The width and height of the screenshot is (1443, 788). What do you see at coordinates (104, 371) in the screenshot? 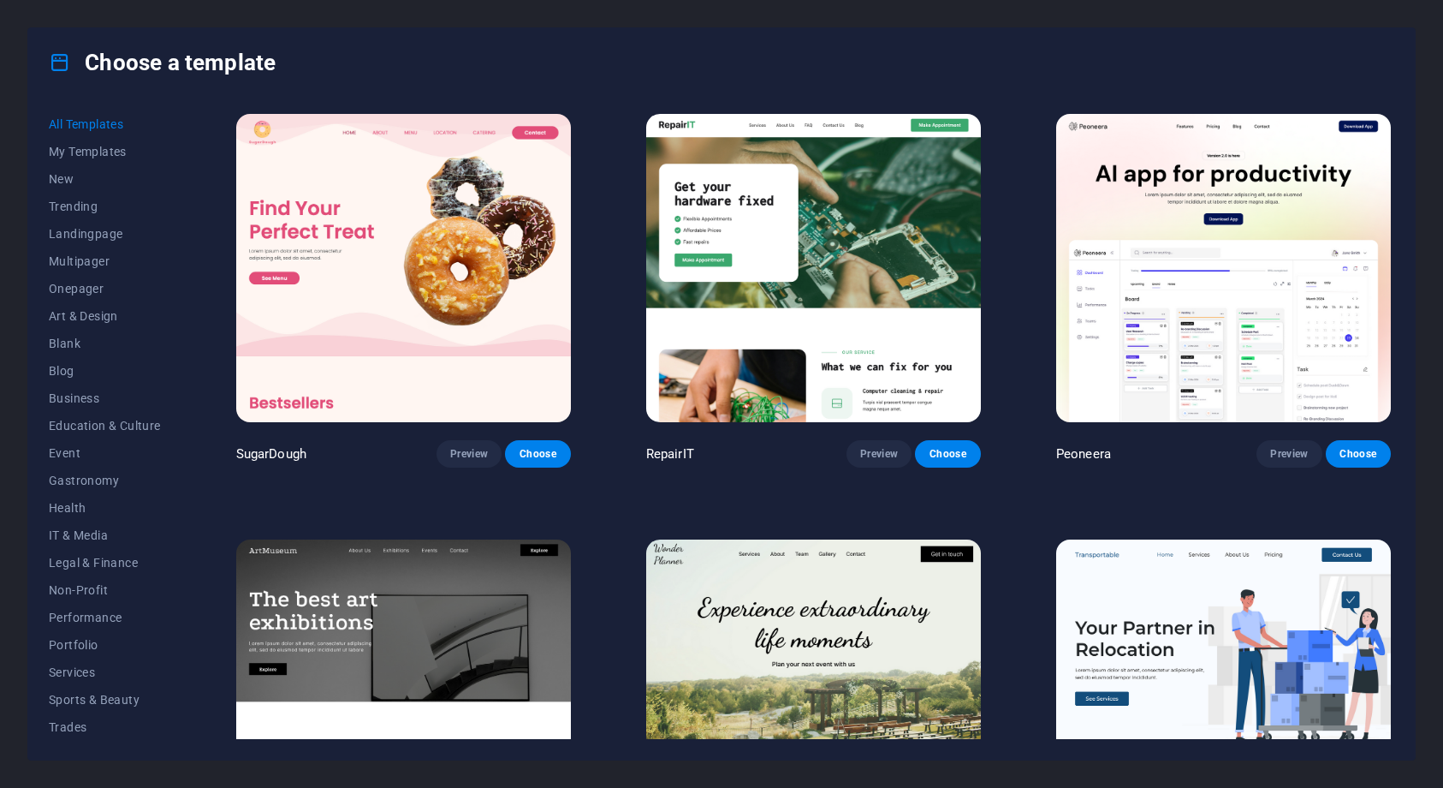
I see `span: Blog` at bounding box center [104, 371].